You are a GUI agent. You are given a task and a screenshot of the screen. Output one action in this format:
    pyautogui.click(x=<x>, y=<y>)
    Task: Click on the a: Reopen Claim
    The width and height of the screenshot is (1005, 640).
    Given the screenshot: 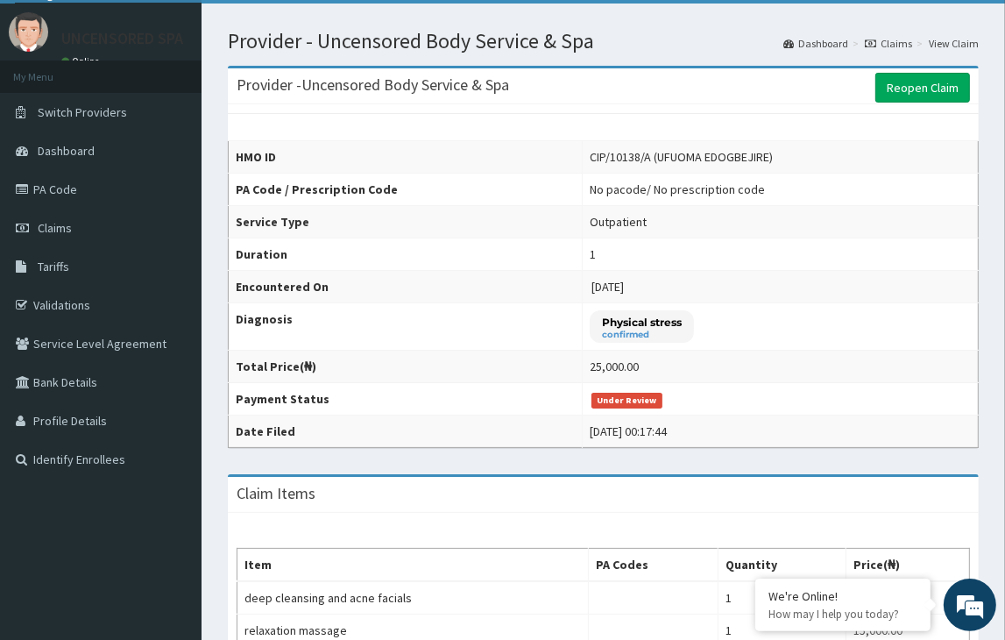 What is the action you would take?
    pyautogui.click(x=922, y=88)
    